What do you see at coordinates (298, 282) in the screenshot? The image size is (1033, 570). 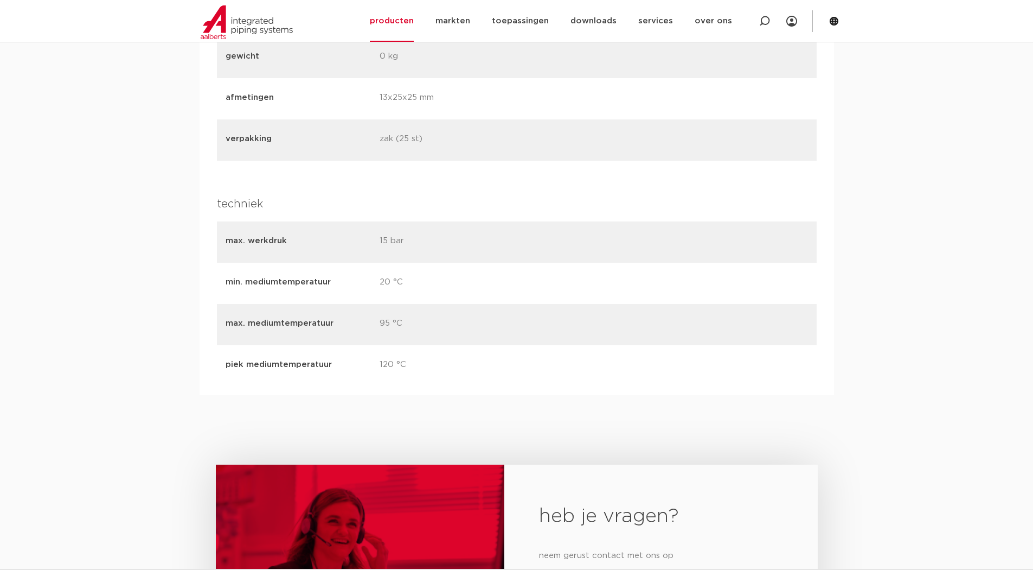 I see `p: min. mediumtemperatuur` at bounding box center [298, 282].